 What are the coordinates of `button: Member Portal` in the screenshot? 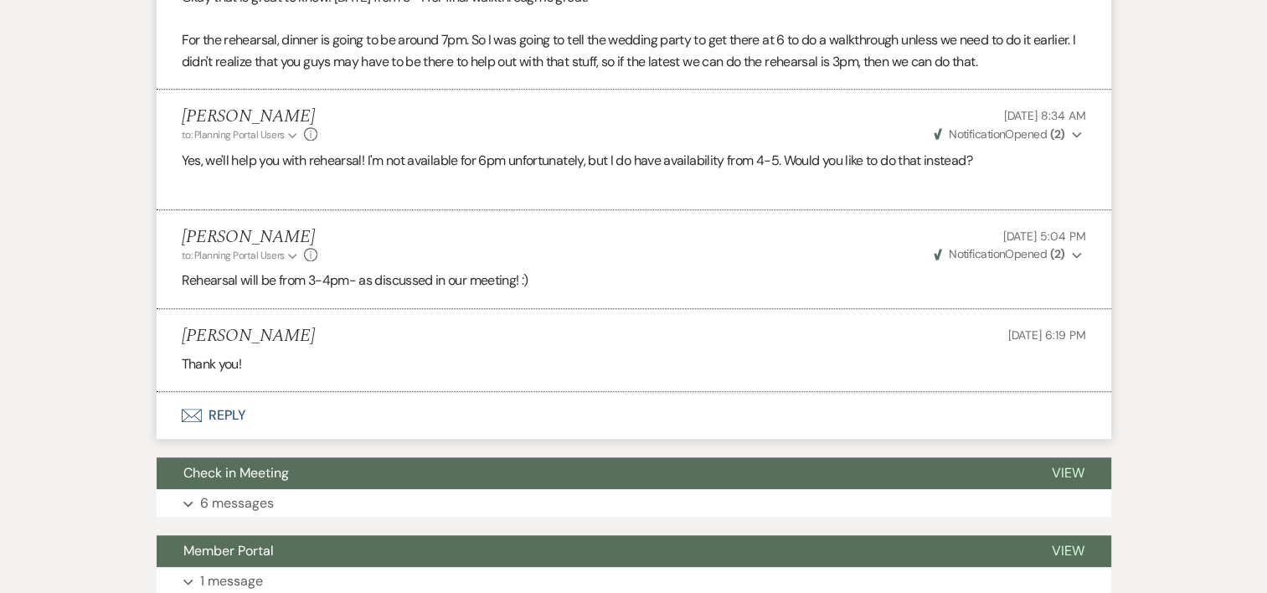 It's located at (591, 551).